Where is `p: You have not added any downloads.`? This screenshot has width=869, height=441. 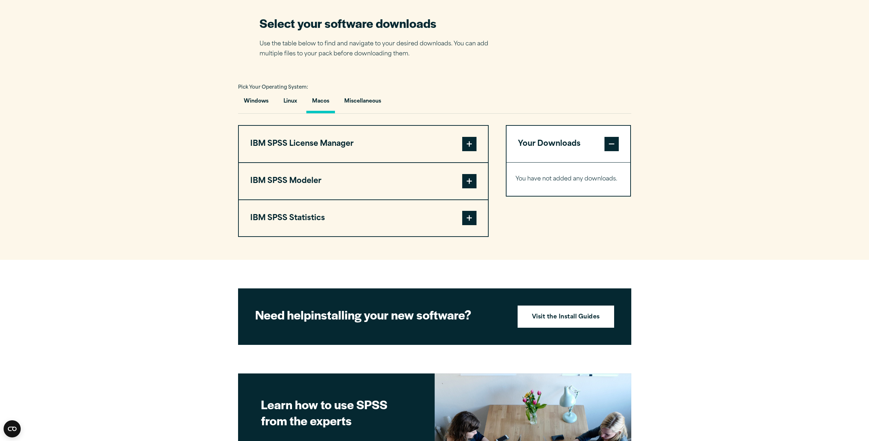
p: You have not added any downloads. is located at coordinates (569, 179).